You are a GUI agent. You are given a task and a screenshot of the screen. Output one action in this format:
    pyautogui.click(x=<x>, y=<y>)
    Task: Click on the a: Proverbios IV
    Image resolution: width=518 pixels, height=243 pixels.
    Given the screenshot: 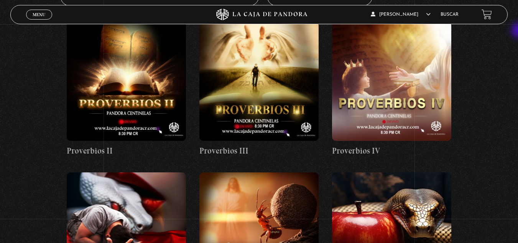 What is the action you would take?
    pyautogui.click(x=391, y=89)
    